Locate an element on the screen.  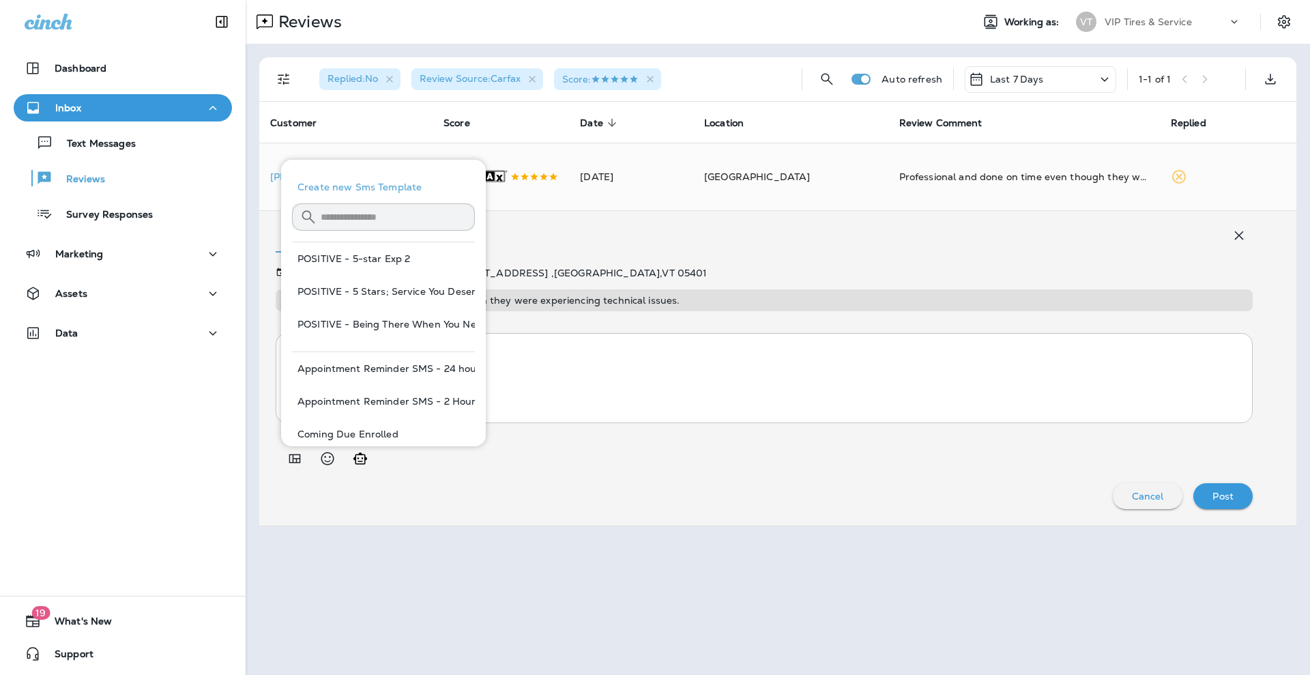
button: Coming Due Enrolled is located at coordinates (383, 434).